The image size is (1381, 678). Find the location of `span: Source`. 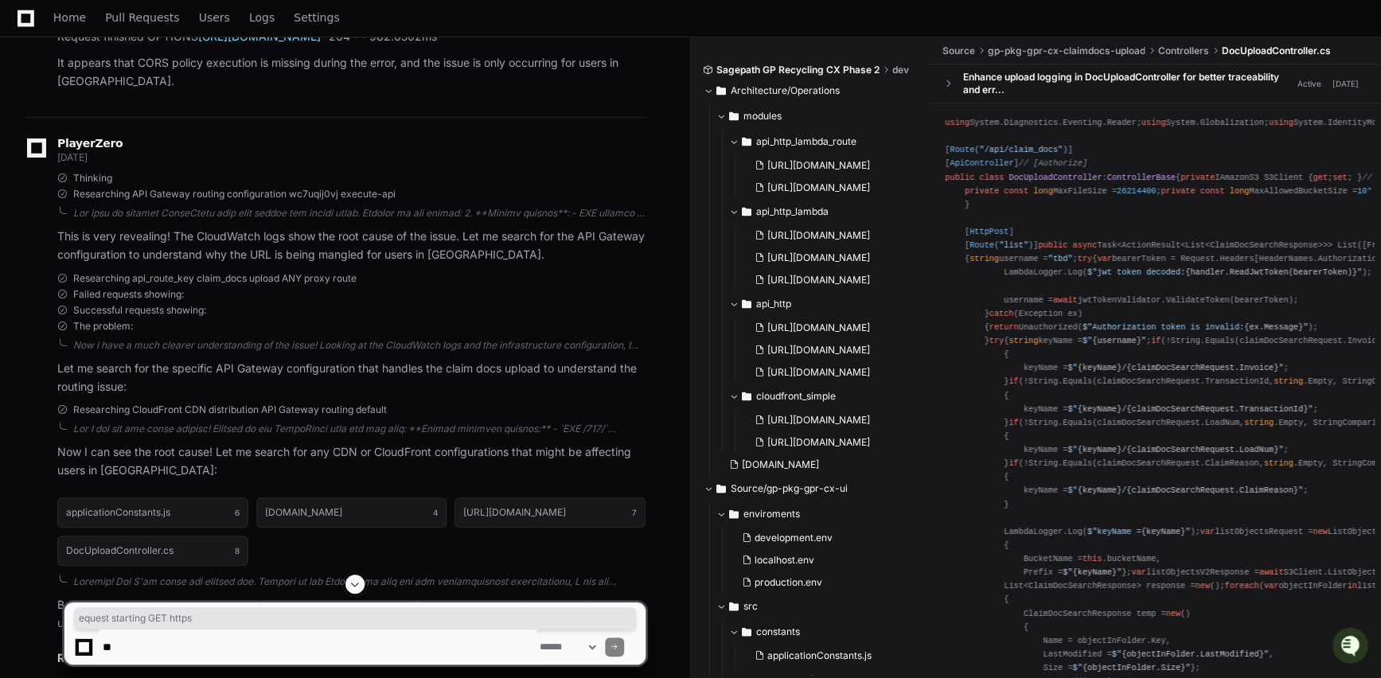

span: Source is located at coordinates (957, 51).